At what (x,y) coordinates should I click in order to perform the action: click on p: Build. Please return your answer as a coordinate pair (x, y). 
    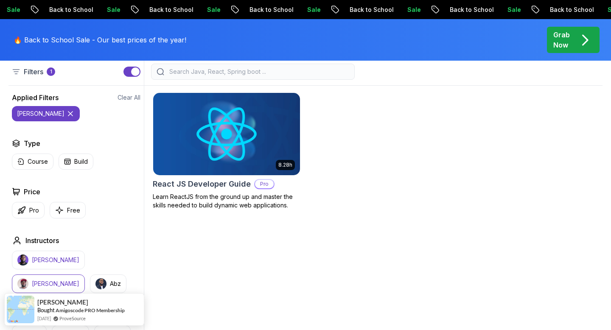
    Looking at the image, I should click on (81, 162).